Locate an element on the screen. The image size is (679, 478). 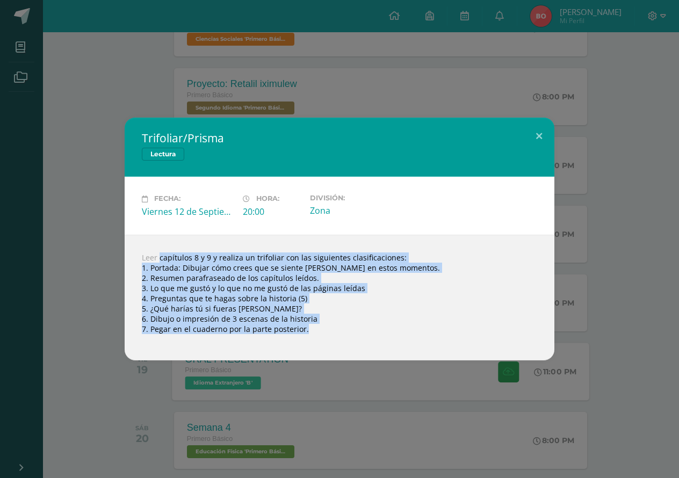
div: Leer capítulos 8 y 9 y realiza un trifoliar con las siguientes clasificaciones: 1. Portada: Dibuj... is located at coordinates (340, 298).